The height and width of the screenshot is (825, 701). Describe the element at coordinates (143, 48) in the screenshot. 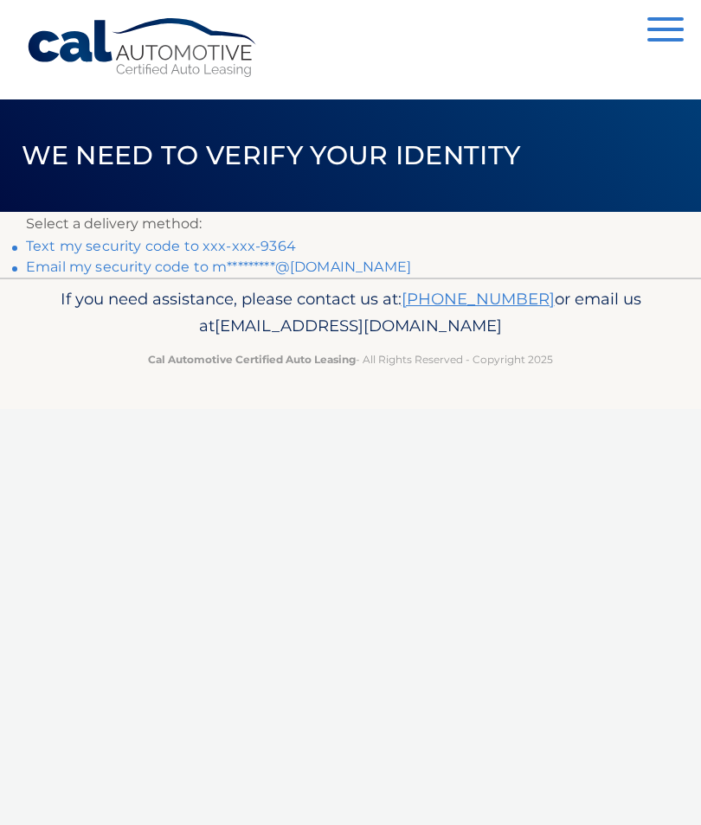

I see `a: Cal Automotive` at that location.